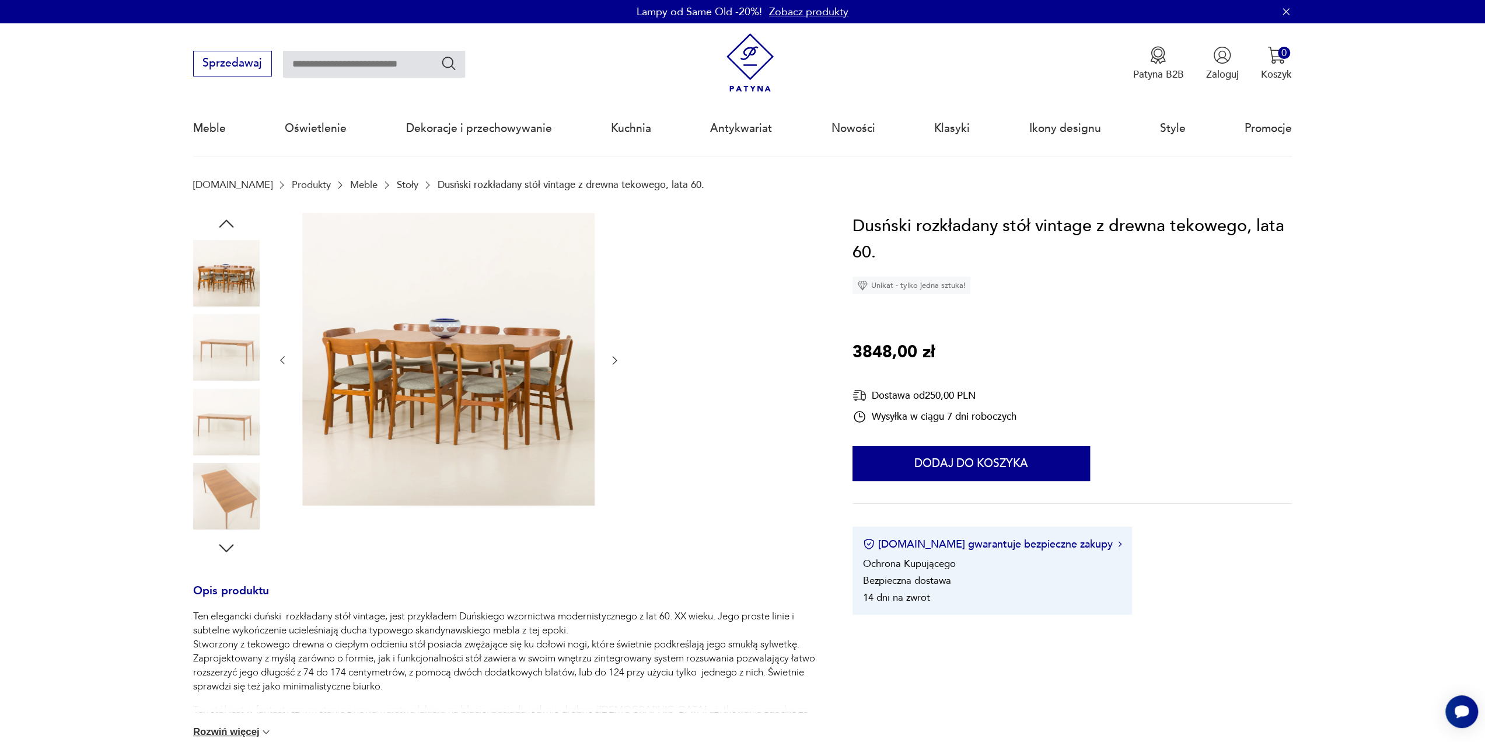 The width and height of the screenshot is (1485, 742). What do you see at coordinates (316, 128) in the screenshot?
I see `a: Oświetlenie` at bounding box center [316, 128].